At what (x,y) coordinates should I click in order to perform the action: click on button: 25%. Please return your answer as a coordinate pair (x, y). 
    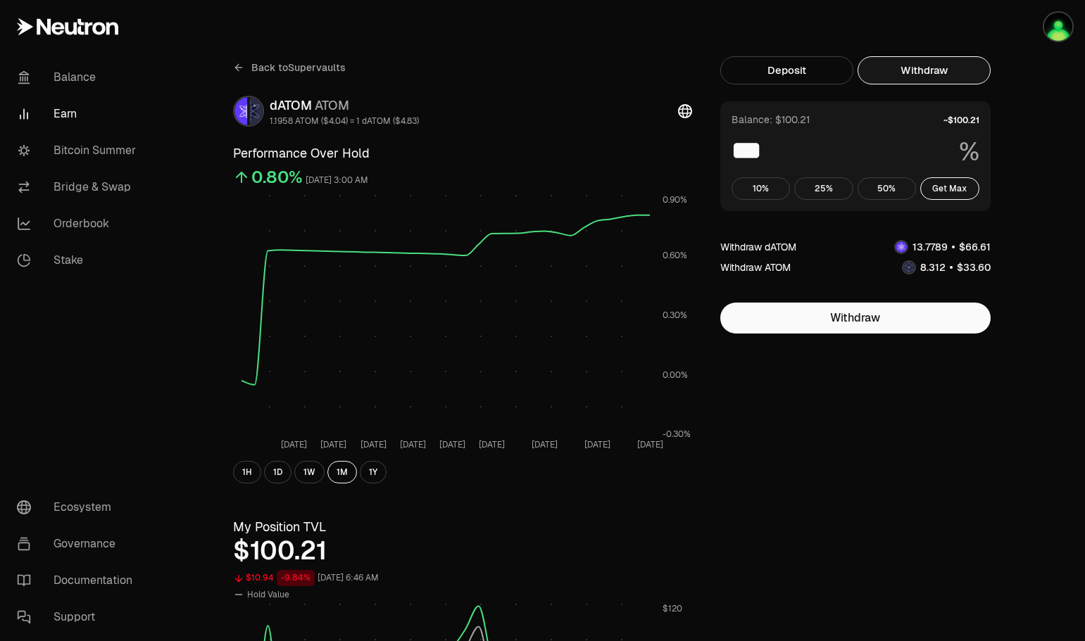
    Looking at the image, I should click on (824, 189).